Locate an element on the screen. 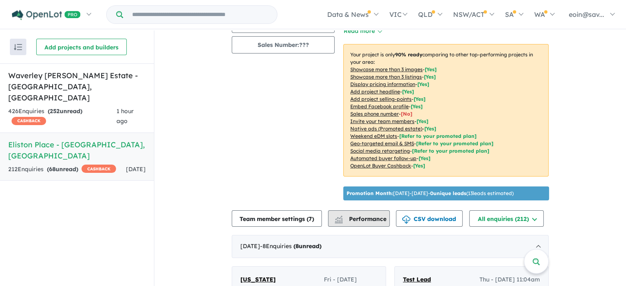 This screenshot has height=286, width=626. u: Showcase more than 3 images is located at coordinates (386, 69).